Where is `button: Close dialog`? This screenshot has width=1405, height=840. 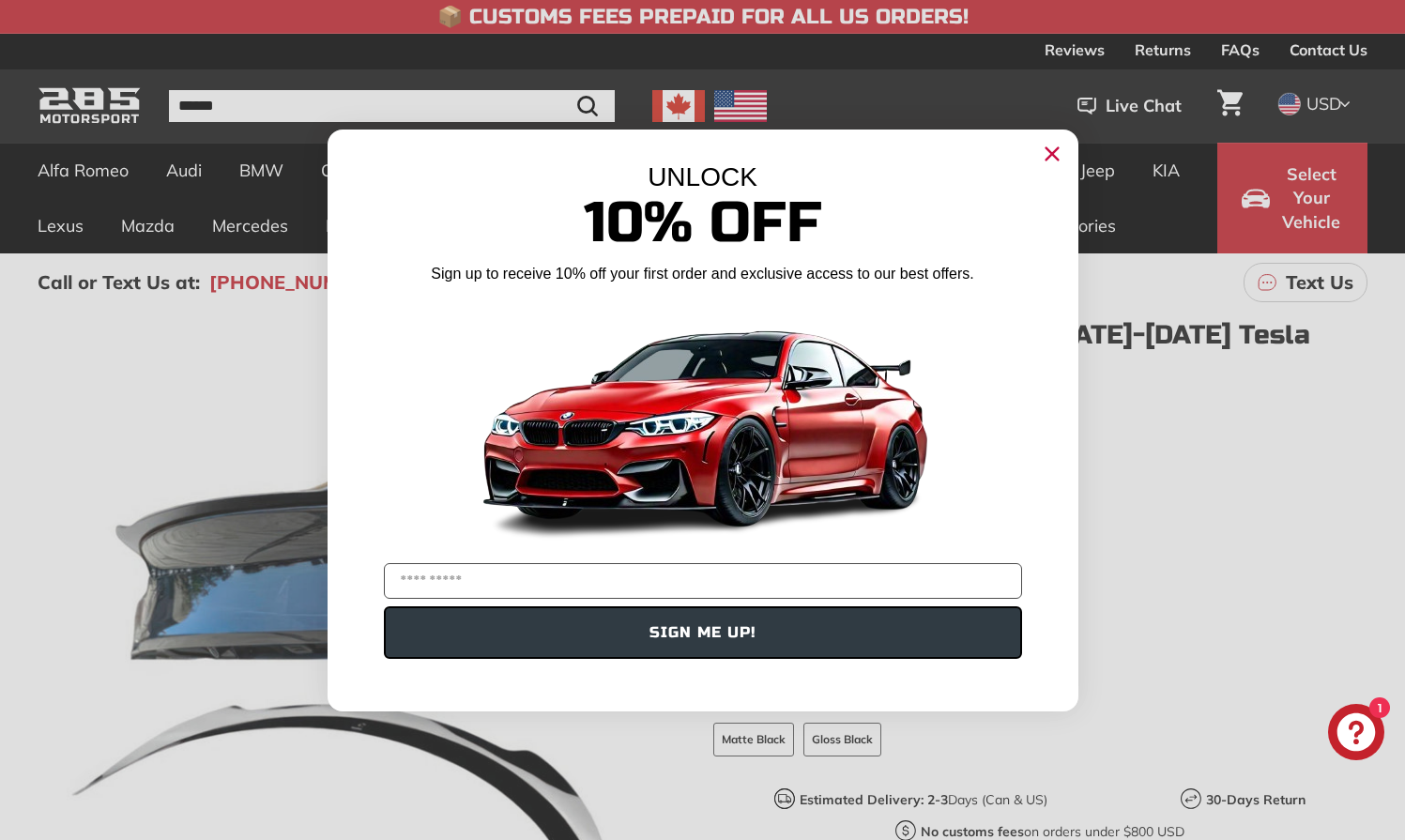 button: Close dialog is located at coordinates (1052, 154).